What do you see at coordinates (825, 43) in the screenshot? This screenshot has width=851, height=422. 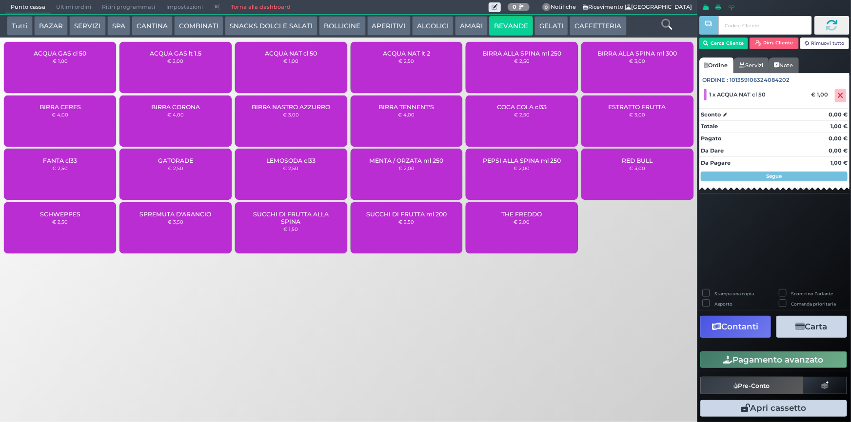 I see `button: Rimuovi tutto` at bounding box center [825, 43].